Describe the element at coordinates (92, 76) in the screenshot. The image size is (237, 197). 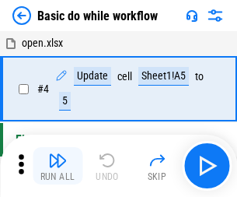
I see `div: Update` at that location.